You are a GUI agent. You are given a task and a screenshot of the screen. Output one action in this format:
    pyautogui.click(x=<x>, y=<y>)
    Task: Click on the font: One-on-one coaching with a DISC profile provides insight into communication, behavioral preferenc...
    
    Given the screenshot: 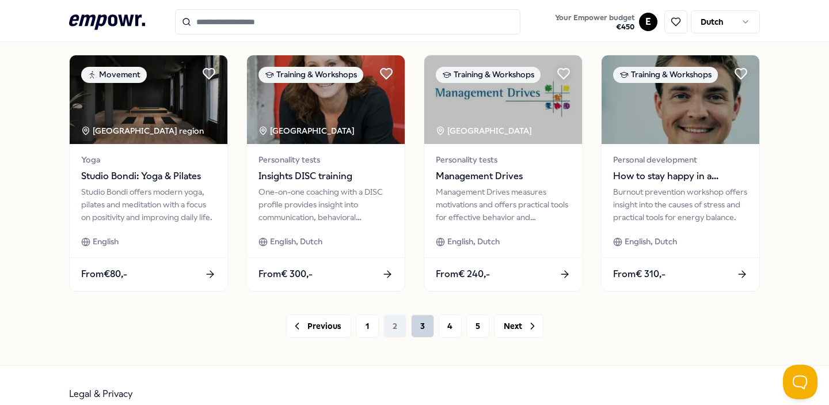 What is the action you would take?
    pyautogui.click(x=321, y=218)
    